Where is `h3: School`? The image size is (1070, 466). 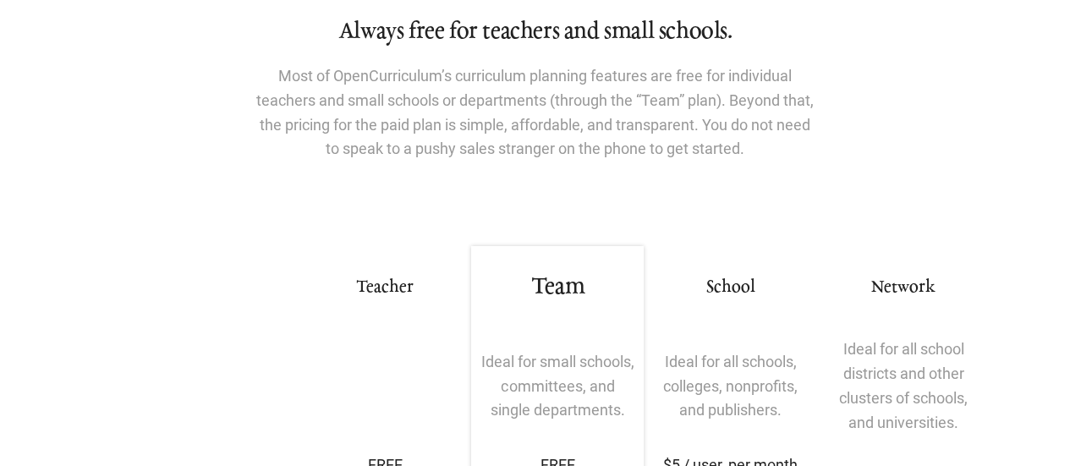
h3: School is located at coordinates (730, 287).